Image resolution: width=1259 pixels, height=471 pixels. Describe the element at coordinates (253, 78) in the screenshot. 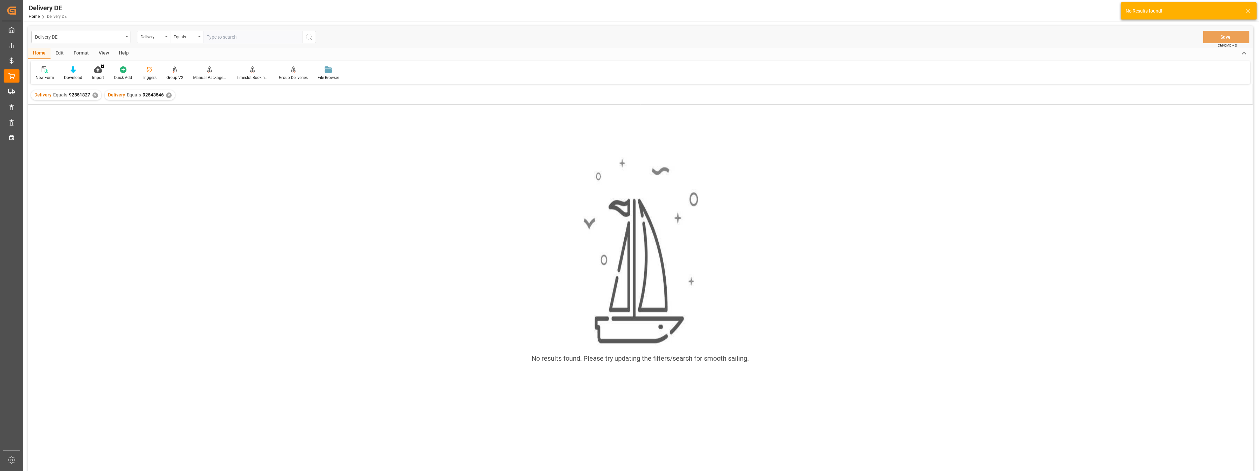

I see `div: Timeslot Booking Report` at that location.